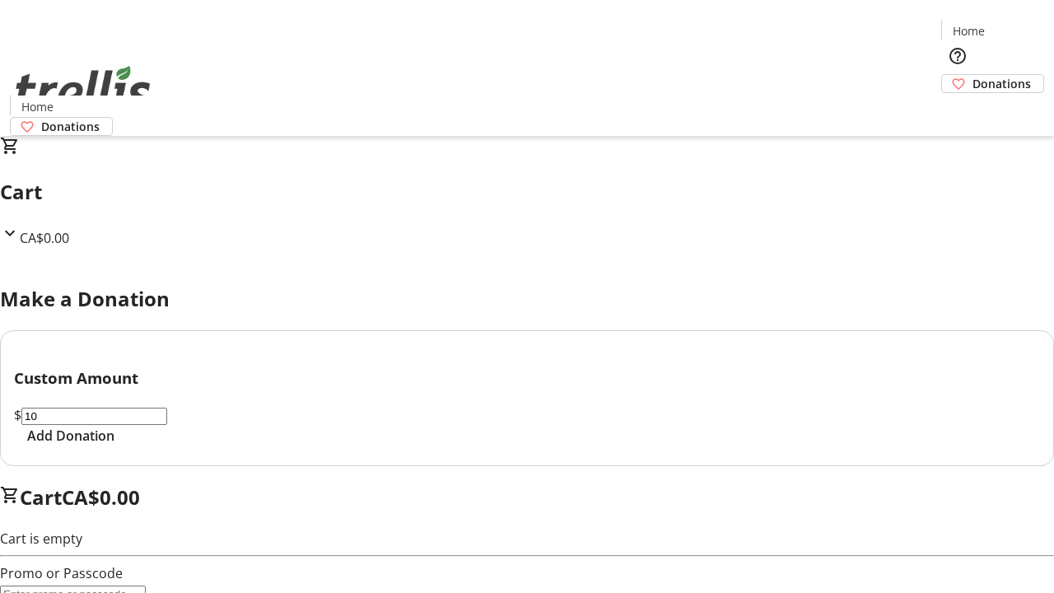 Image resolution: width=1054 pixels, height=593 pixels. Describe the element at coordinates (527, 378) in the screenshot. I see `h3: Custom Amount` at that location.